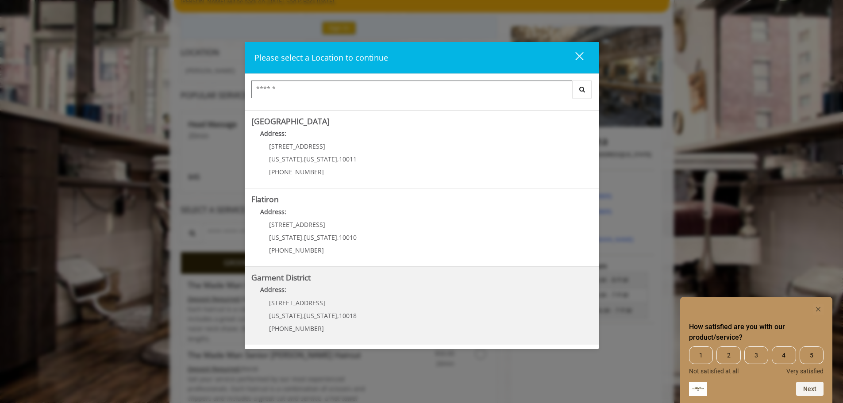  I want to click on span: 4, so click(784, 355).